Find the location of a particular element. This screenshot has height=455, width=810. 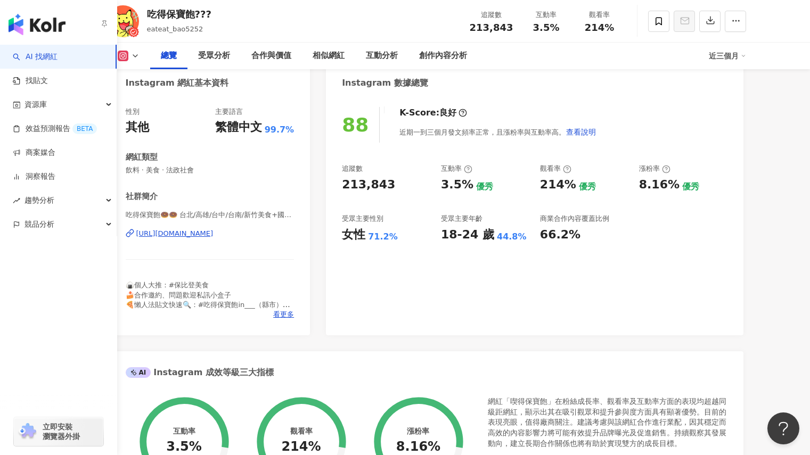

div: 繁體中文 is located at coordinates (239, 127).